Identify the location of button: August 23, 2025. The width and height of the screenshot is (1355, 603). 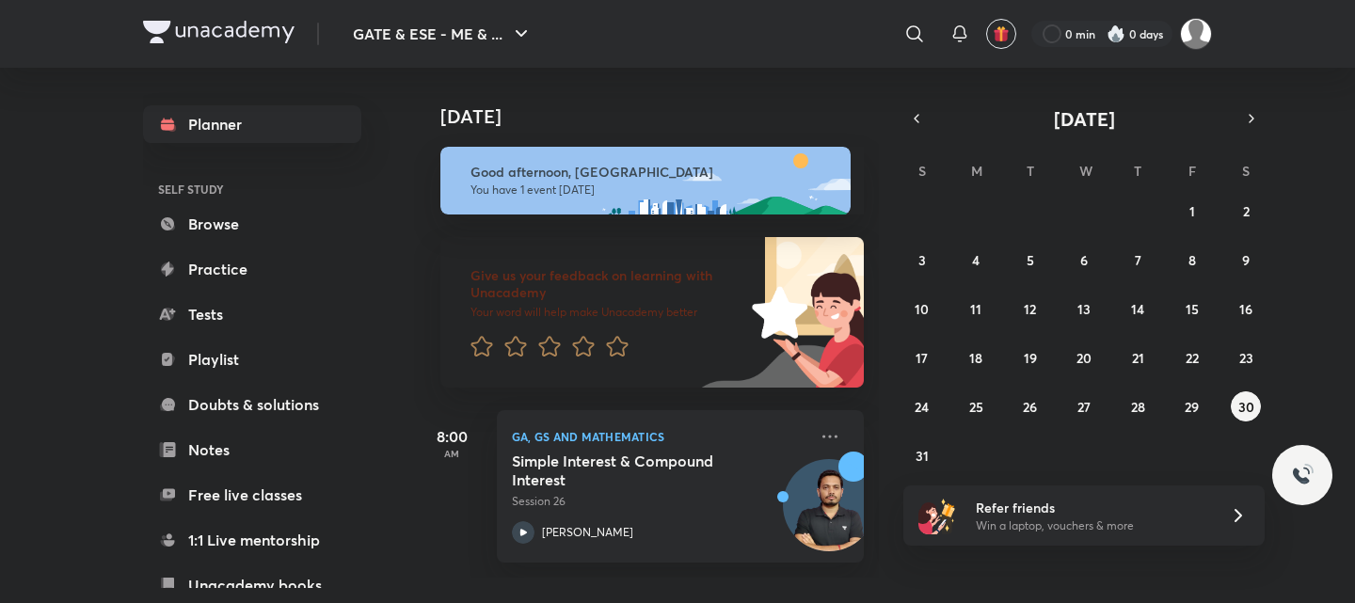
(1245, 357).